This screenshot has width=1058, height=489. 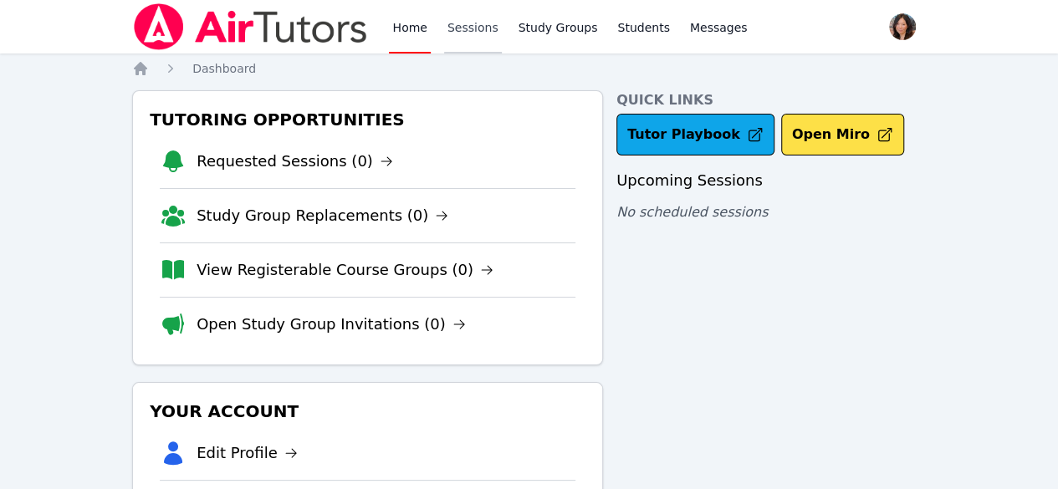 I want to click on h3: Tutoring Opportunities, so click(x=367, y=120).